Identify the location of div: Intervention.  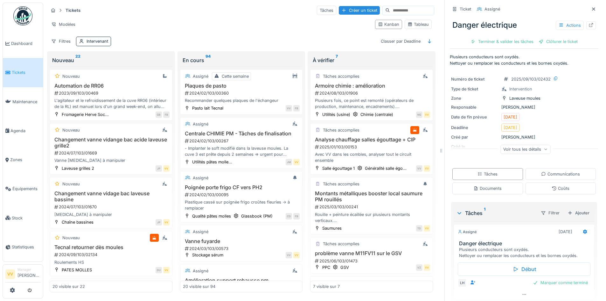
(521, 89).